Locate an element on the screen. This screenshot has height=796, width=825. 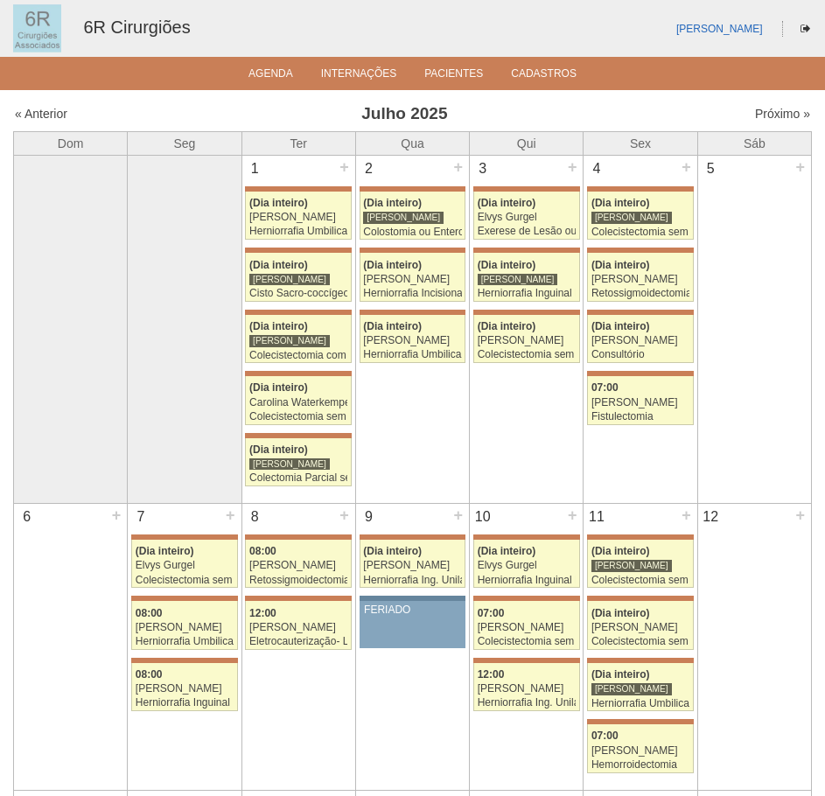
a: FERIADO is located at coordinates (413, 625).